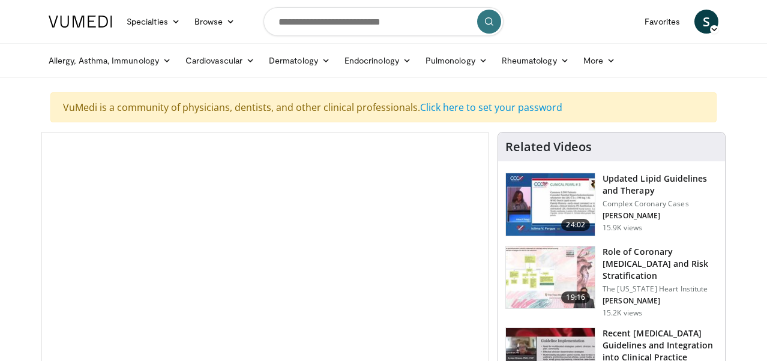  What do you see at coordinates (549, 147) in the screenshot?
I see `h4: Related Videos` at bounding box center [549, 147].